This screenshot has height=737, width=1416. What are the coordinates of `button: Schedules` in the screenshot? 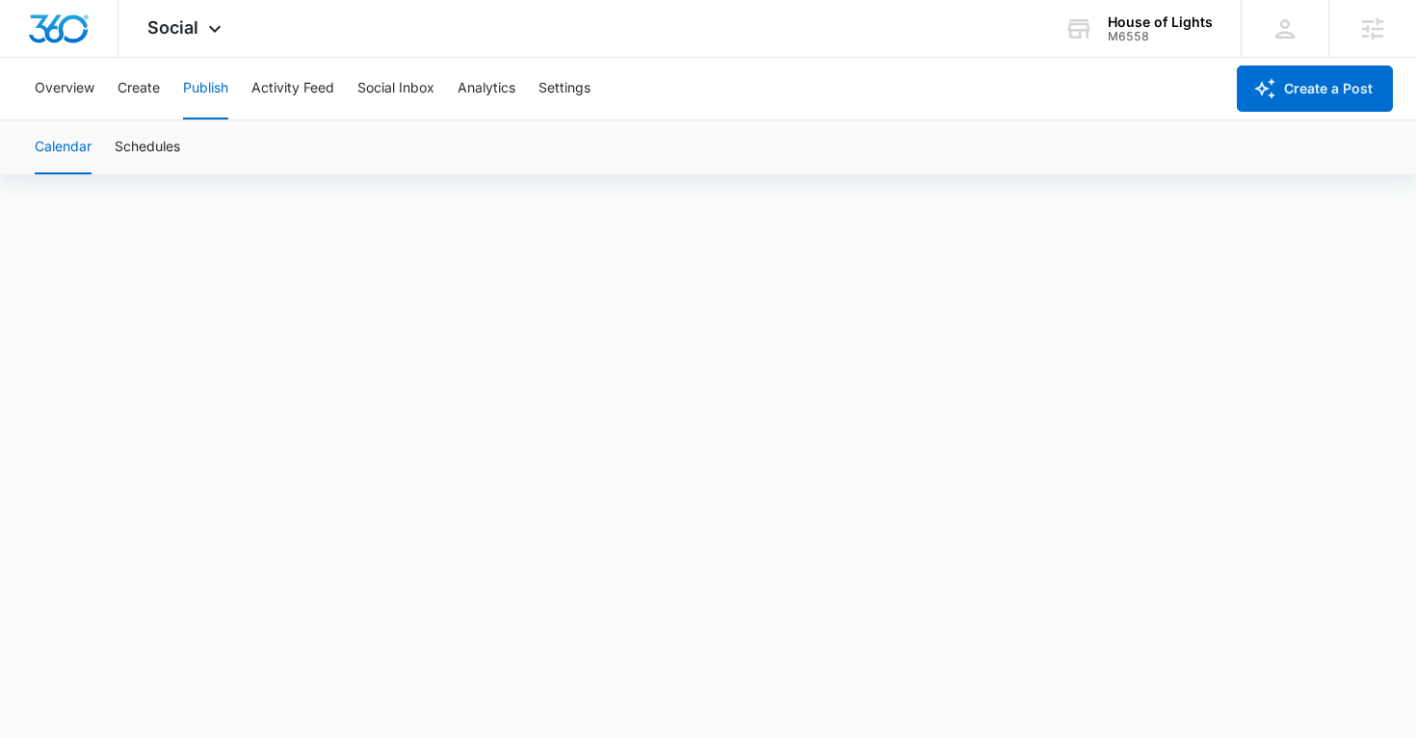 It's located at (147, 147).